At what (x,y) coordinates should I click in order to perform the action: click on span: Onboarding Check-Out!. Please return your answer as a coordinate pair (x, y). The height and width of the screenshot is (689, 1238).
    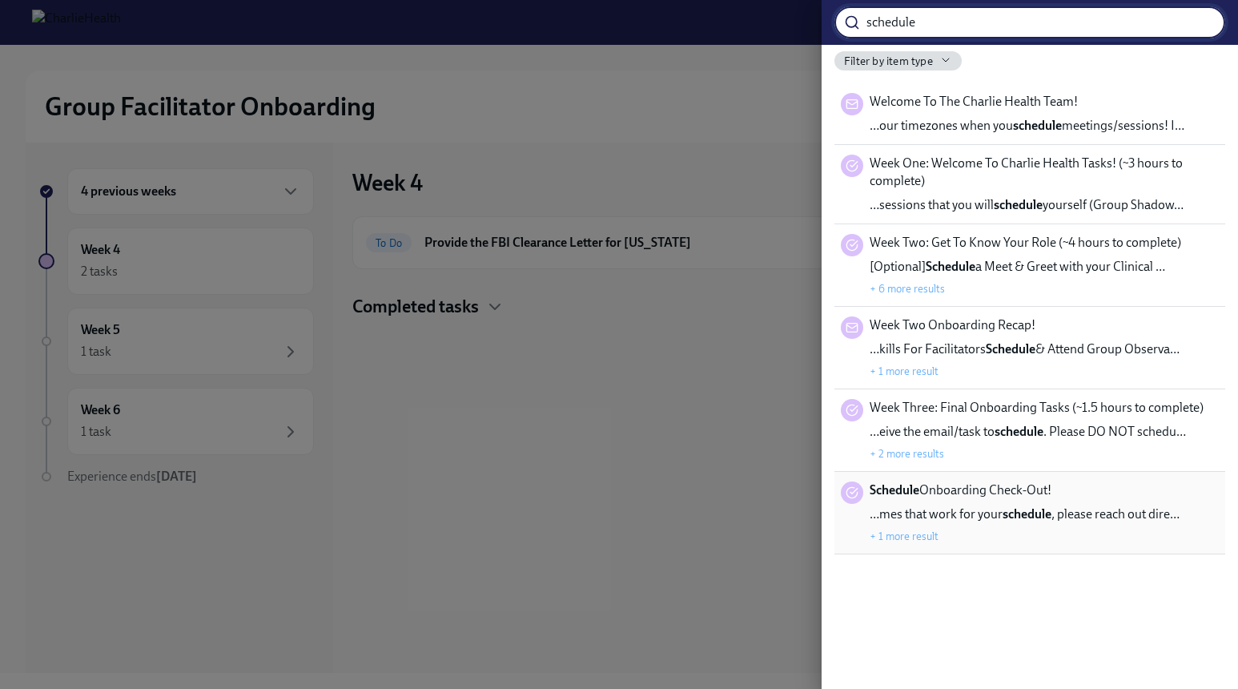
    Looking at the image, I should click on (960, 490).